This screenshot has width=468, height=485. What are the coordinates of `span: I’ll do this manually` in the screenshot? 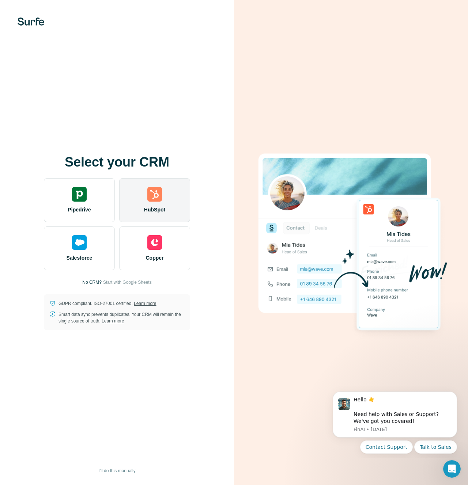 It's located at (117, 471).